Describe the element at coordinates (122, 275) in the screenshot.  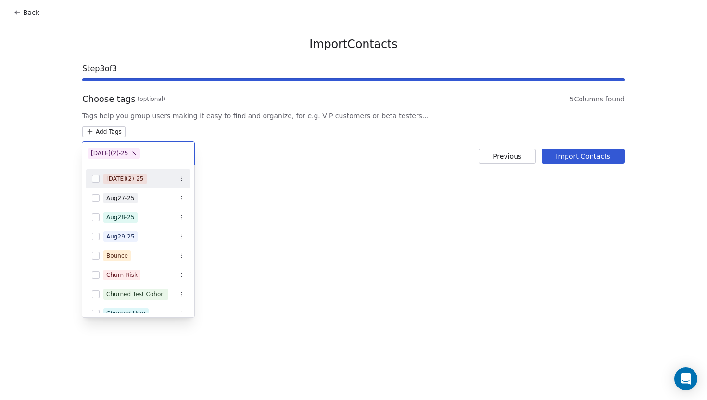
I see `div: Churn Risk` at that location.